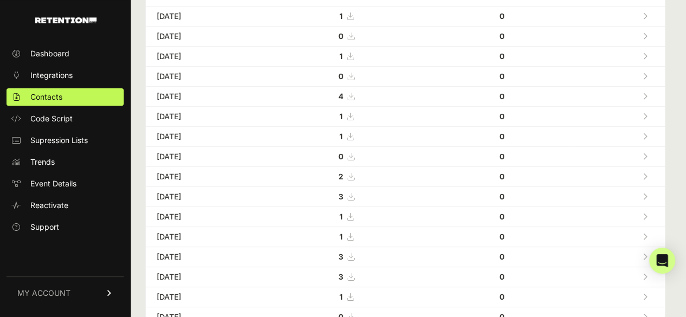 The image size is (686, 317). Describe the element at coordinates (66, 20) in the screenshot. I see `img: Retention.com` at that location.